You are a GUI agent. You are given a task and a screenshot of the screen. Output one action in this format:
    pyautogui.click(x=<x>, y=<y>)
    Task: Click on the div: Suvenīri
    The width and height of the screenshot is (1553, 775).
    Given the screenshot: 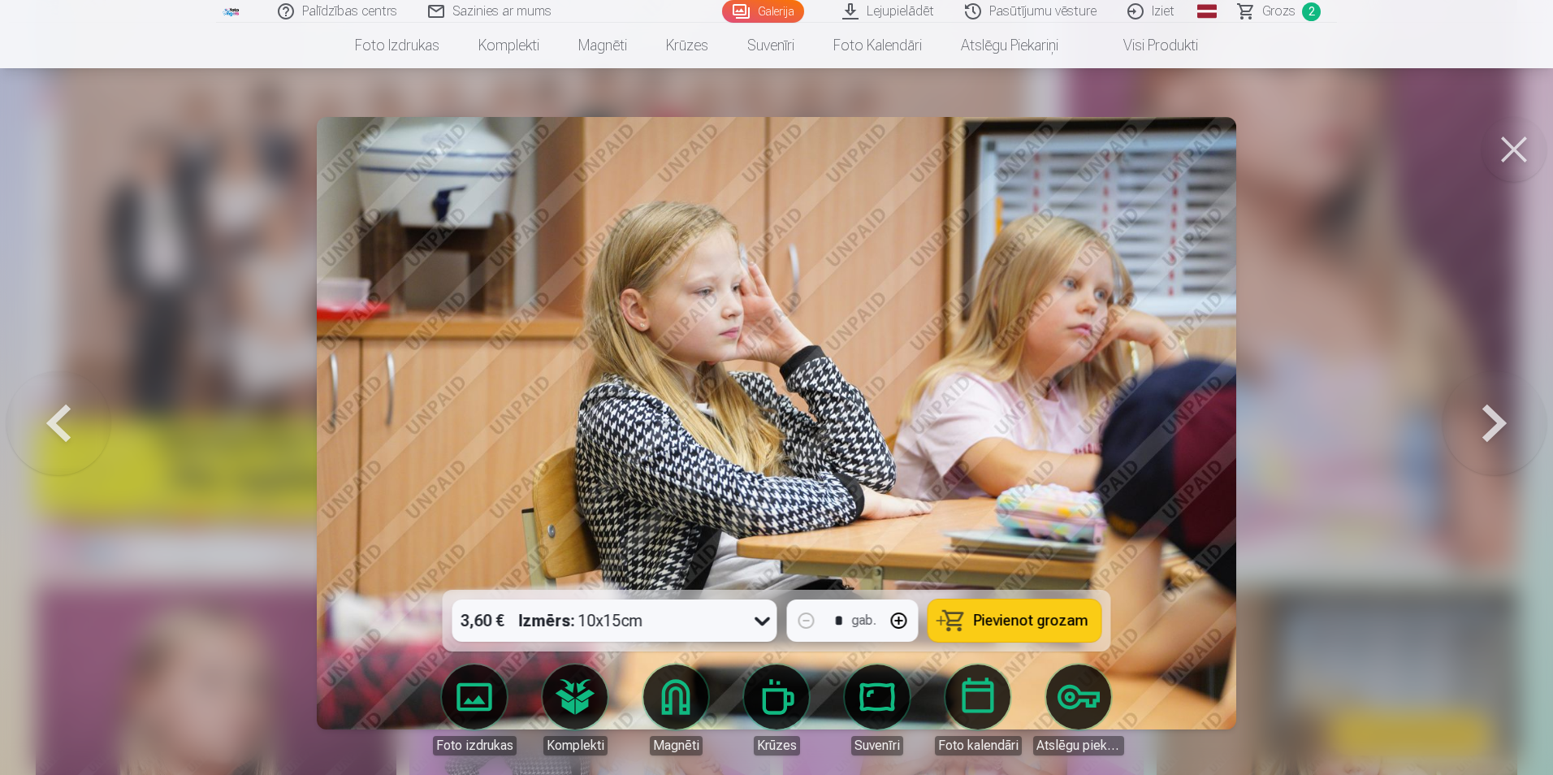 What is the action you would take?
    pyautogui.click(x=877, y=746)
    